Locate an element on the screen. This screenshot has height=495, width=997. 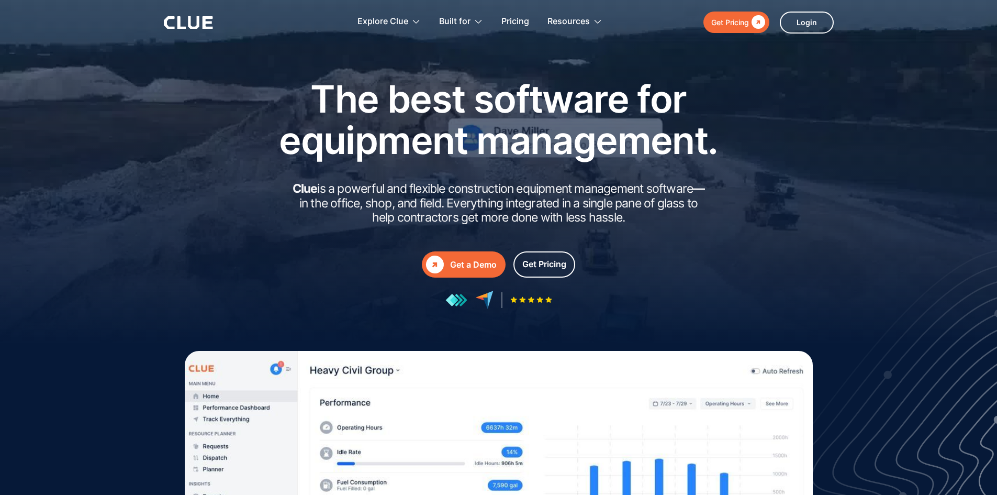
a: Pricing is located at coordinates (515, 21).